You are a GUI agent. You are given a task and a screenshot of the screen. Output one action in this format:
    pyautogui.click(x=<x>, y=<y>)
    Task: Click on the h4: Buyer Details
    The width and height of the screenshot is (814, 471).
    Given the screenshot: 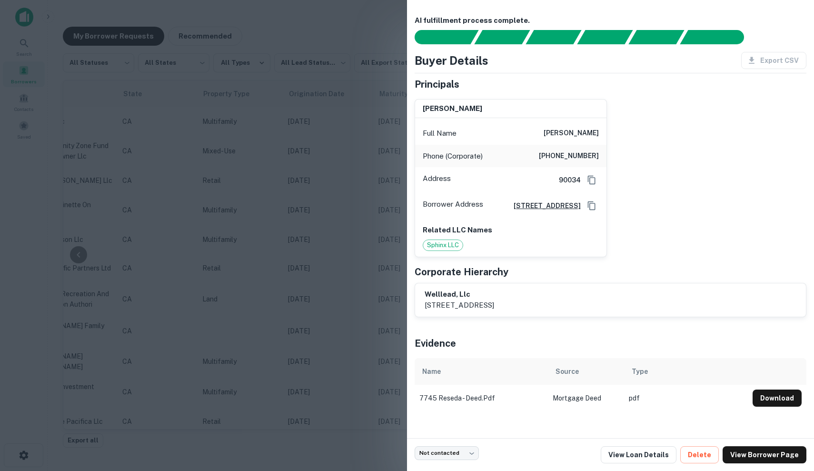 What is the action you would take?
    pyautogui.click(x=451, y=60)
    